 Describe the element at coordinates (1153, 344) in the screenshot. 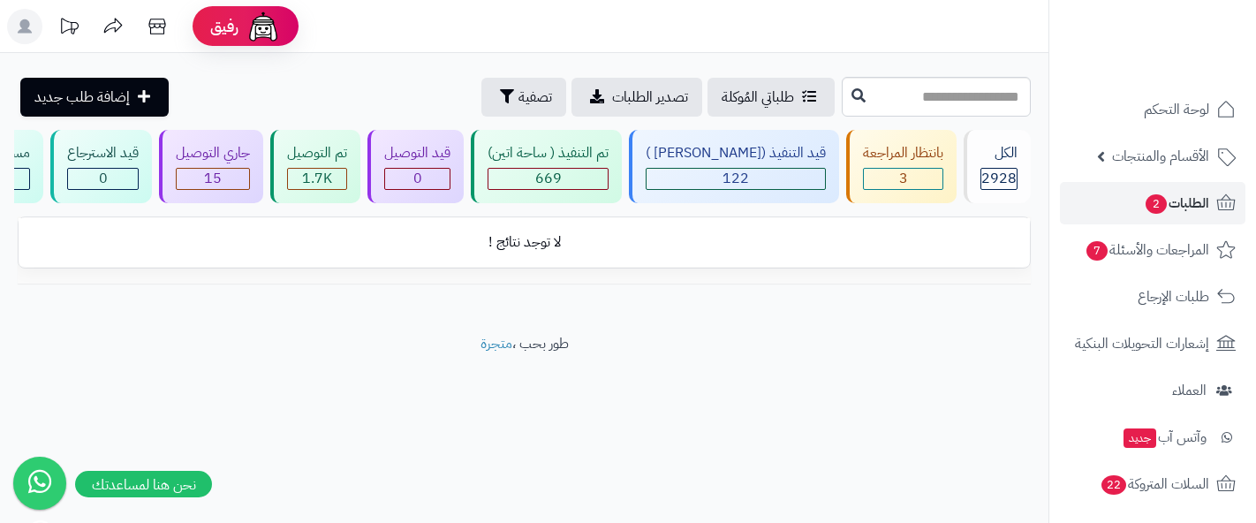

I see `a: إشعارات التحويلات البنكية` at that location.